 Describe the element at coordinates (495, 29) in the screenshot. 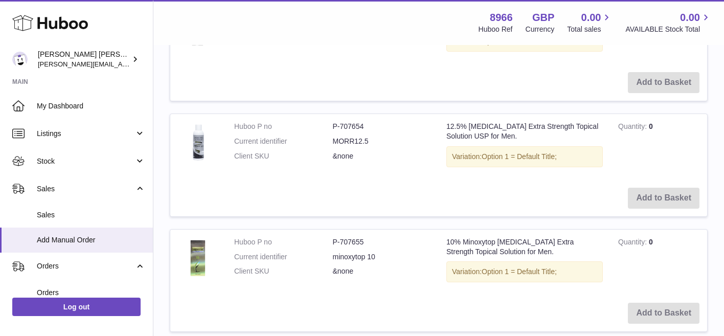

I see `div: Huboo Ref` at that location.